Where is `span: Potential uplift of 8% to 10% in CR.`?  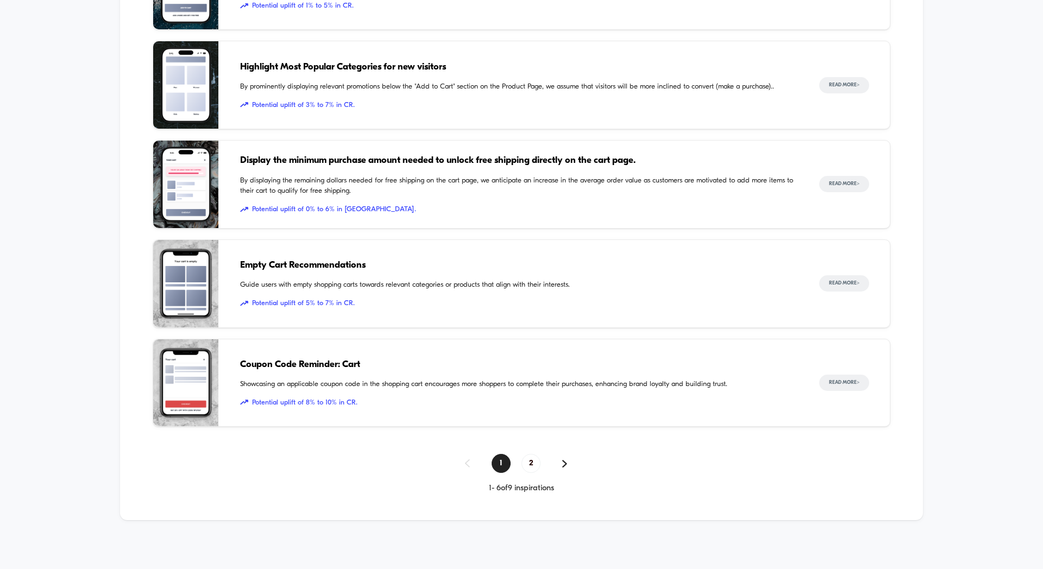 span: Potential uplift of 8% to 10% in CR. is located at coordinates (519, 403).